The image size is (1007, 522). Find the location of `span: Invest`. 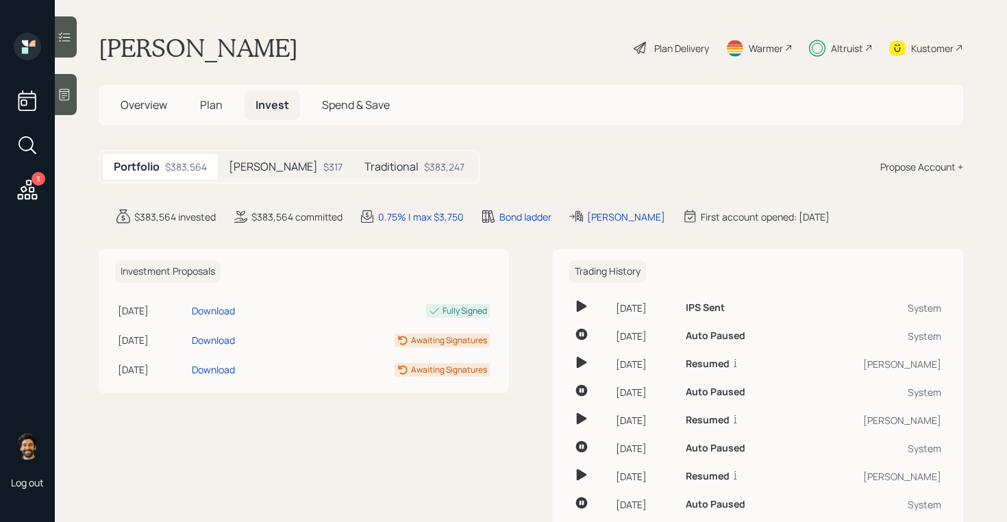

span: Invest is located at coordinates (272, 105).